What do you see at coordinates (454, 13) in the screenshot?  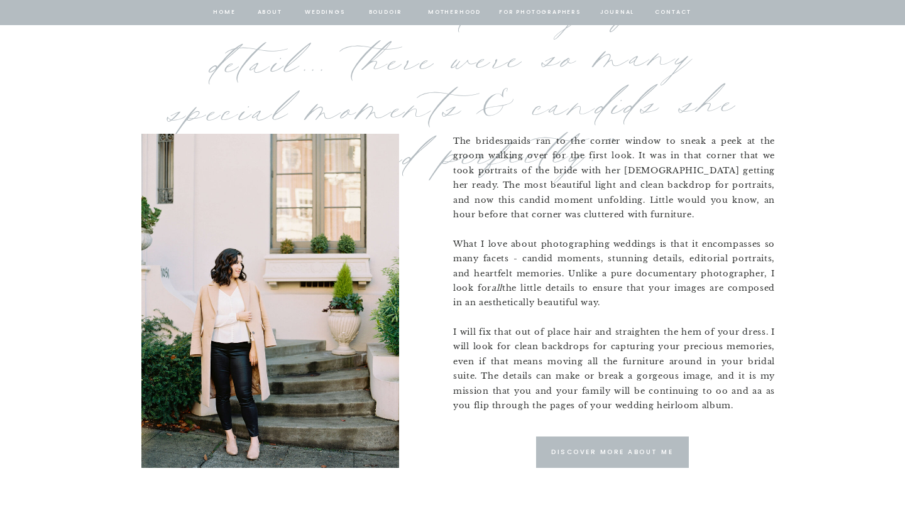 I see `a: Motherhood` at bounding box center [454, 13].